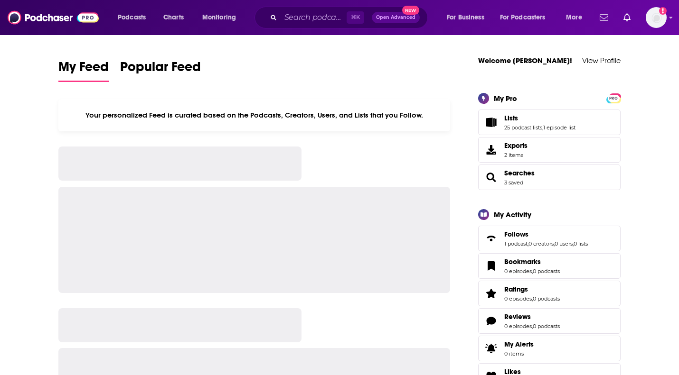 The image size is (679, 375). Describe the element at coordinates (559, 128) in the screenshot. I see `a: 1 episode list` at that location.